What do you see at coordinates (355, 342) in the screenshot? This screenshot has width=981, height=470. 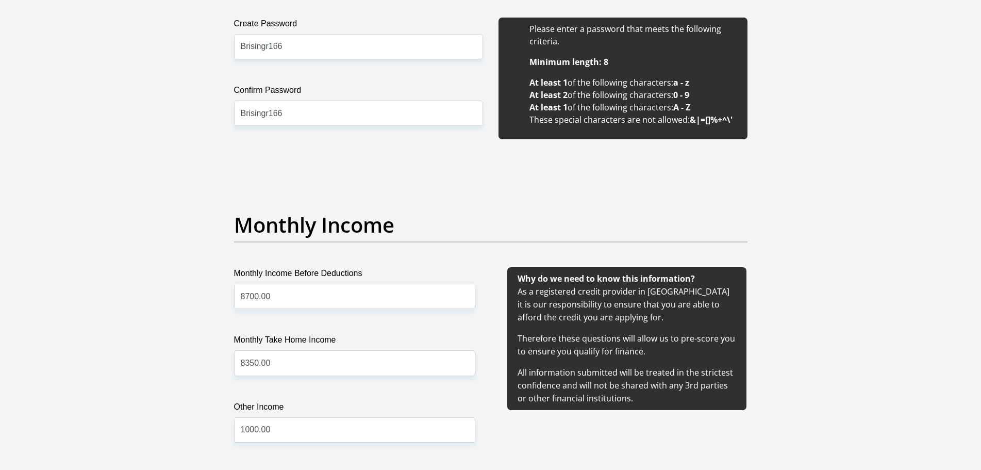 I see `label: Monthly Take Home Income` at bounding box center [355, 342].